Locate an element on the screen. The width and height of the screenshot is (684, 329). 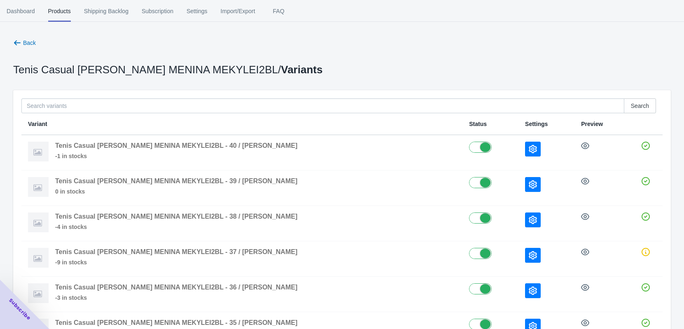
span: Back is located at coordinates (29, 43).